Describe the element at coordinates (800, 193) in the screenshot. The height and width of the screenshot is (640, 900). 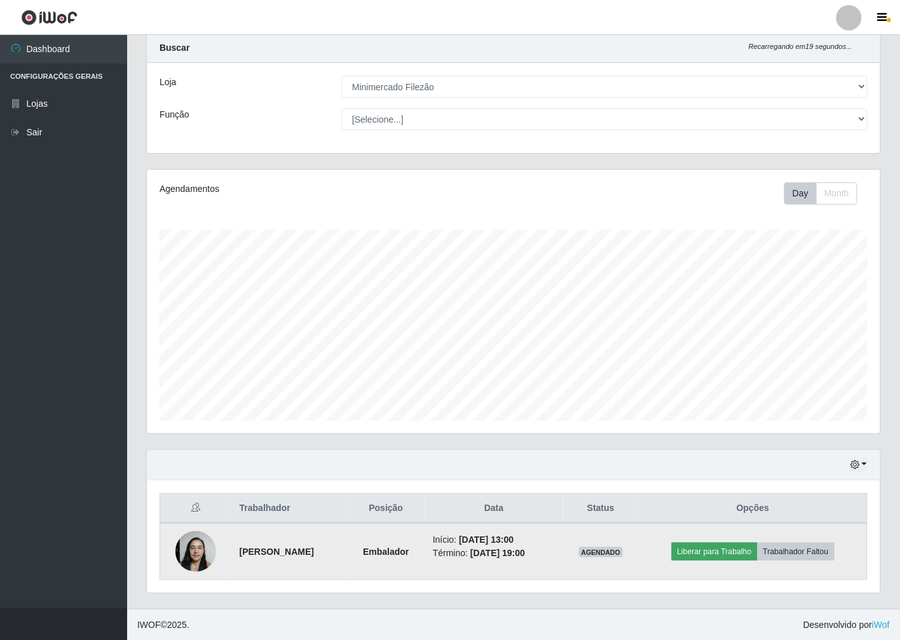
I see `button: Day` at that location.